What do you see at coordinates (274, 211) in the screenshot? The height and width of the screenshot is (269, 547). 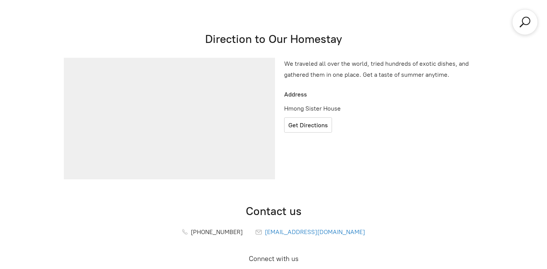 I see `h2: Contact us` at bounding box center [274, 211].